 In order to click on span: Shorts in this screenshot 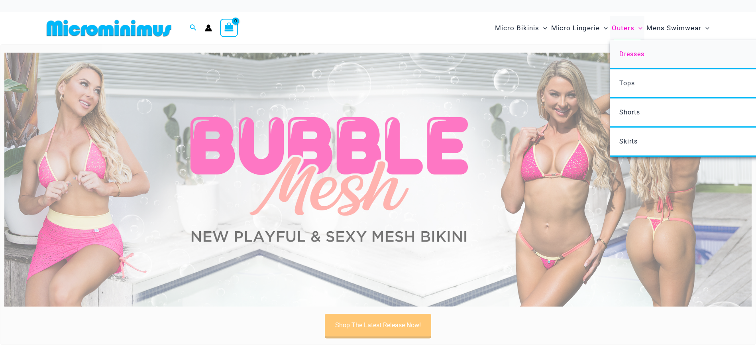, I will do `click(630, 112)`.